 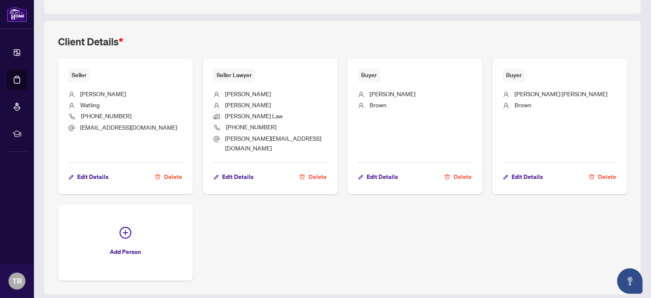 What do you see at coordinates (234, 75) in the screenshot?
I see `span: Seller Lawyer` at bounding box center [234, 75].